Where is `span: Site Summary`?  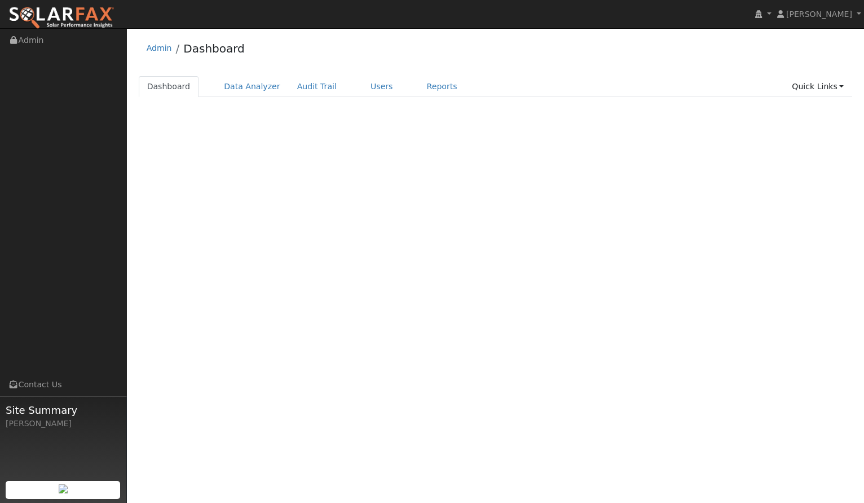 span: Site Summary is located at coordinates (63, 410).